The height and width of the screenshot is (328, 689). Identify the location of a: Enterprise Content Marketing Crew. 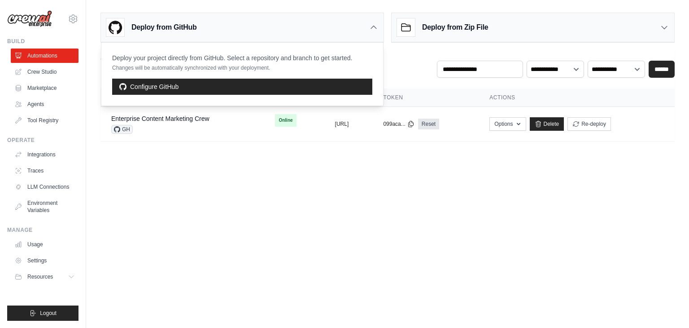
(160, 118).